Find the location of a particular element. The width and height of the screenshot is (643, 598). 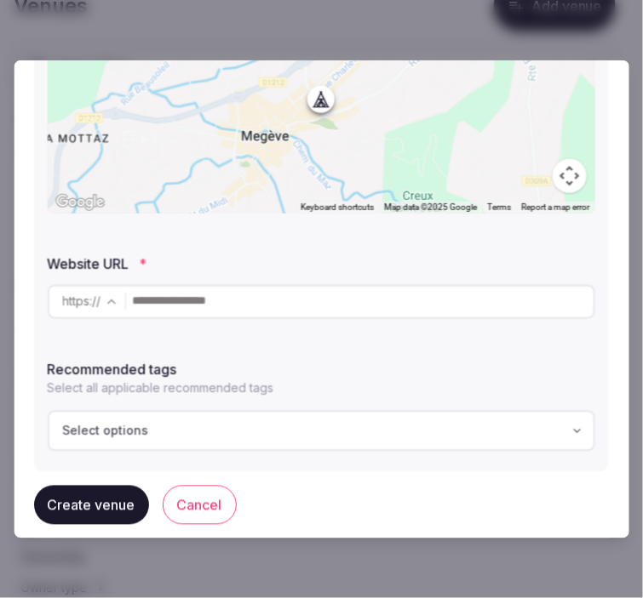

label: Recommended tags is located at coordinates (321, 369).